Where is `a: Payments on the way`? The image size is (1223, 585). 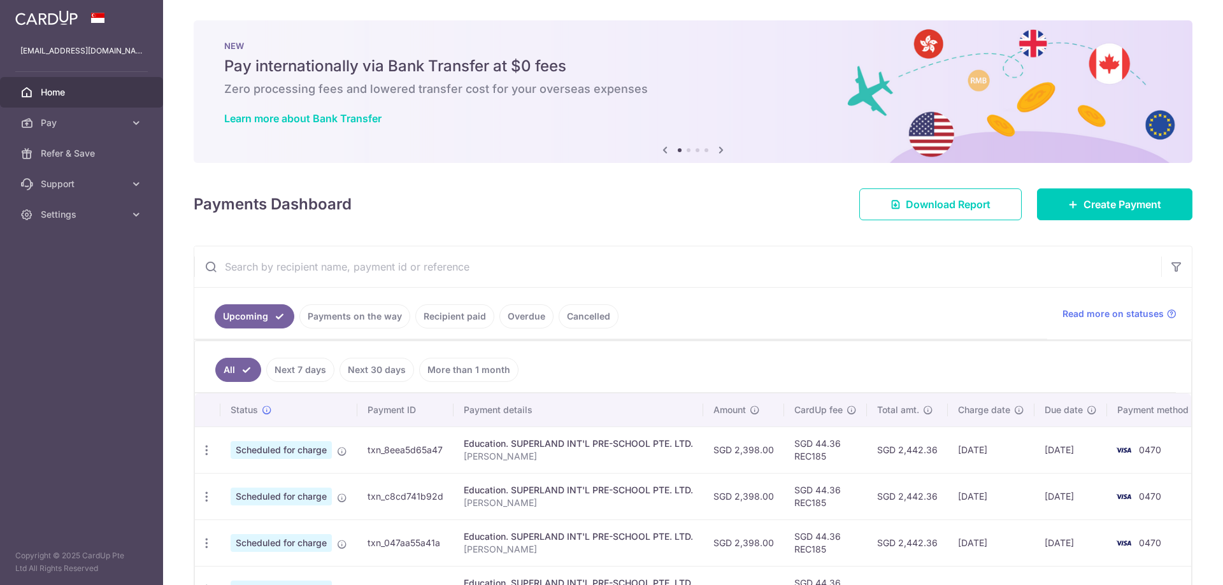 a: Payments on the way is located at coordinates (355, 317).